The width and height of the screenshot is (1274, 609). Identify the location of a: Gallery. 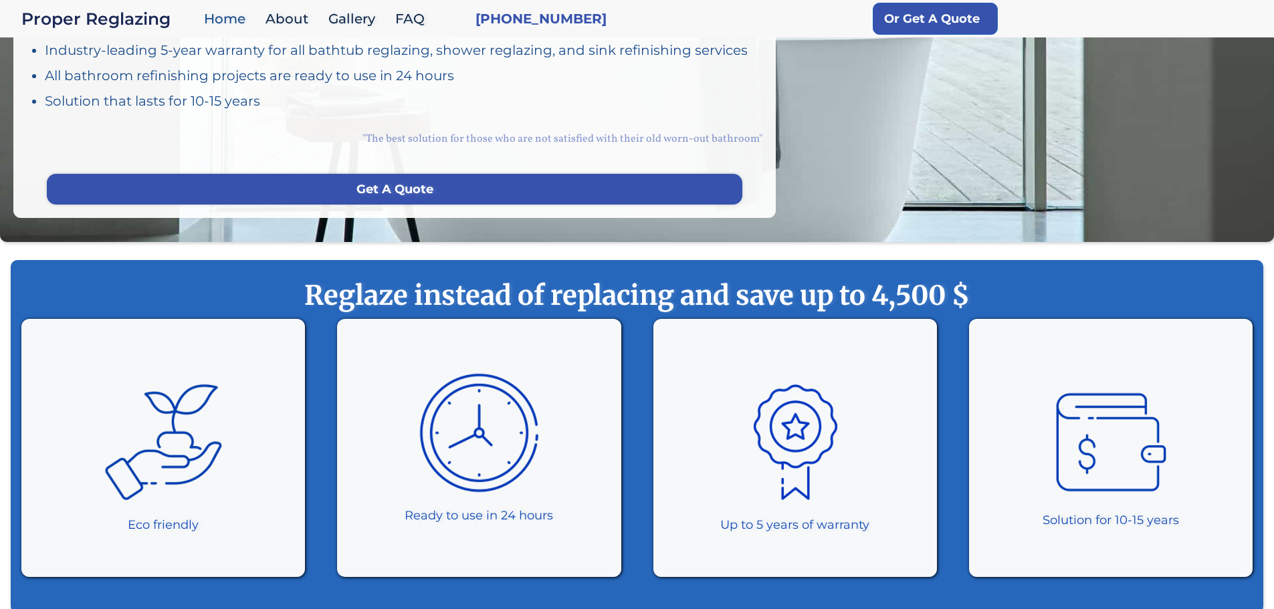
(355, 19).